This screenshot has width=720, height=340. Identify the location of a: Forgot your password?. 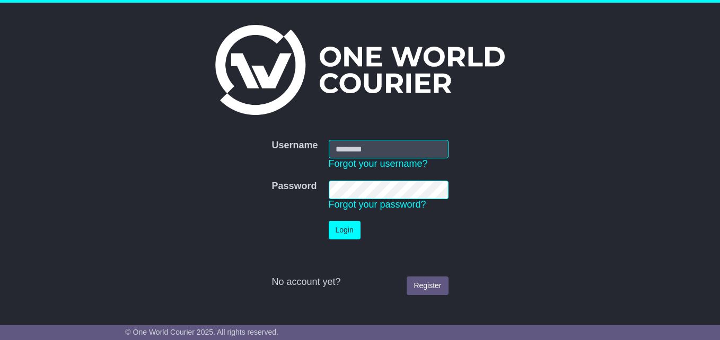
(378, 205).